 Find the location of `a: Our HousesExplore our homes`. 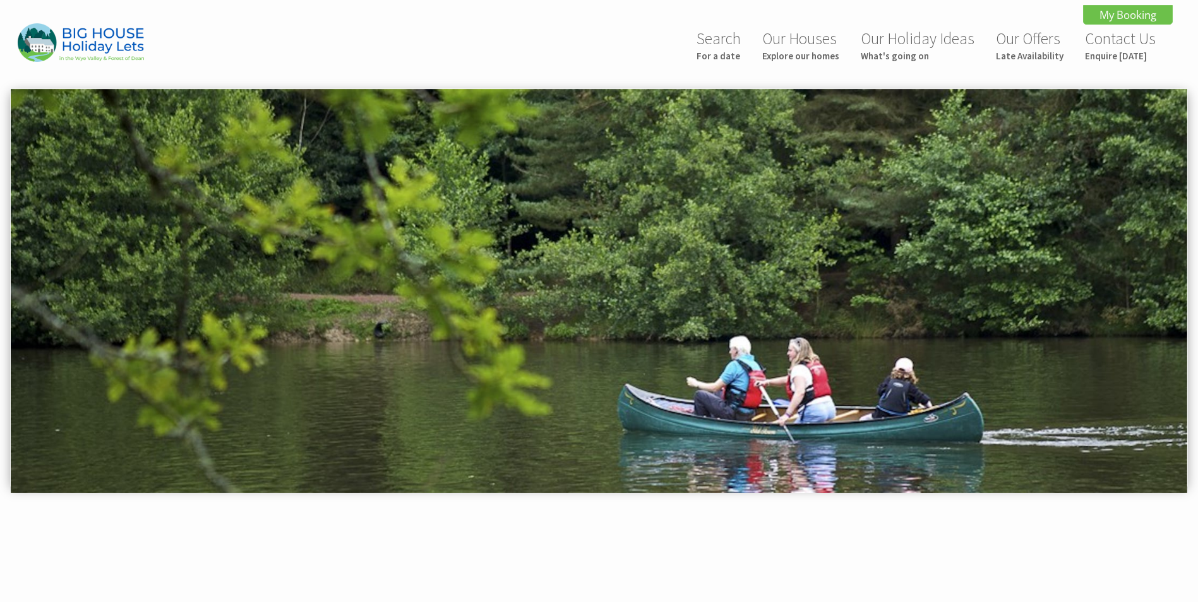

a: Our HousesExplore our homes is located at coordinates (801, 45).